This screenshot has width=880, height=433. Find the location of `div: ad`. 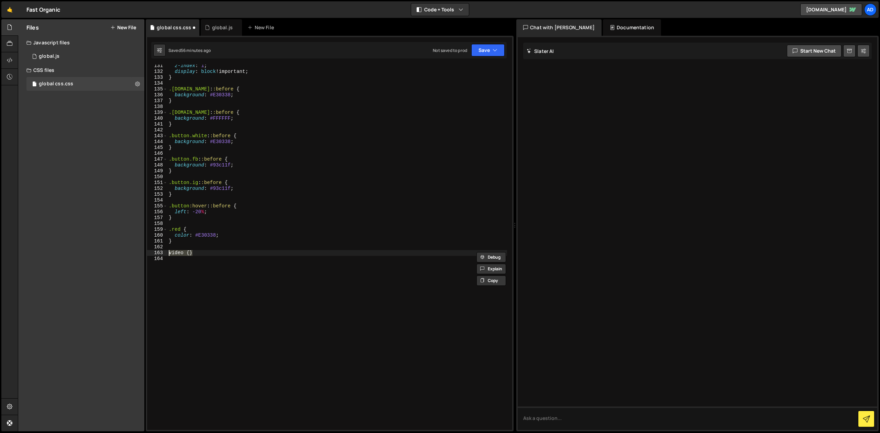

div: ad is located at coordinates (871, 10).